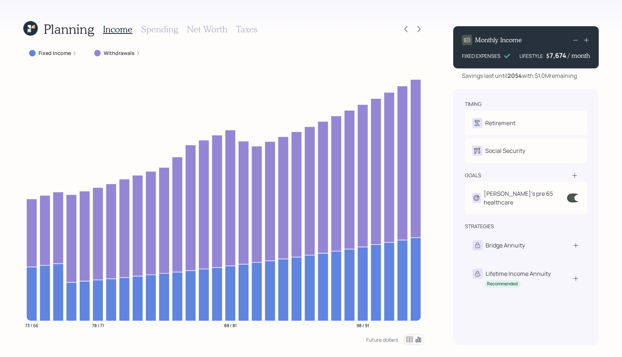 The image size is (622, 357). Describe the element at coordinates (482, 56) in the screenshot. I see `div: FIXED EXPENSES` at that location.